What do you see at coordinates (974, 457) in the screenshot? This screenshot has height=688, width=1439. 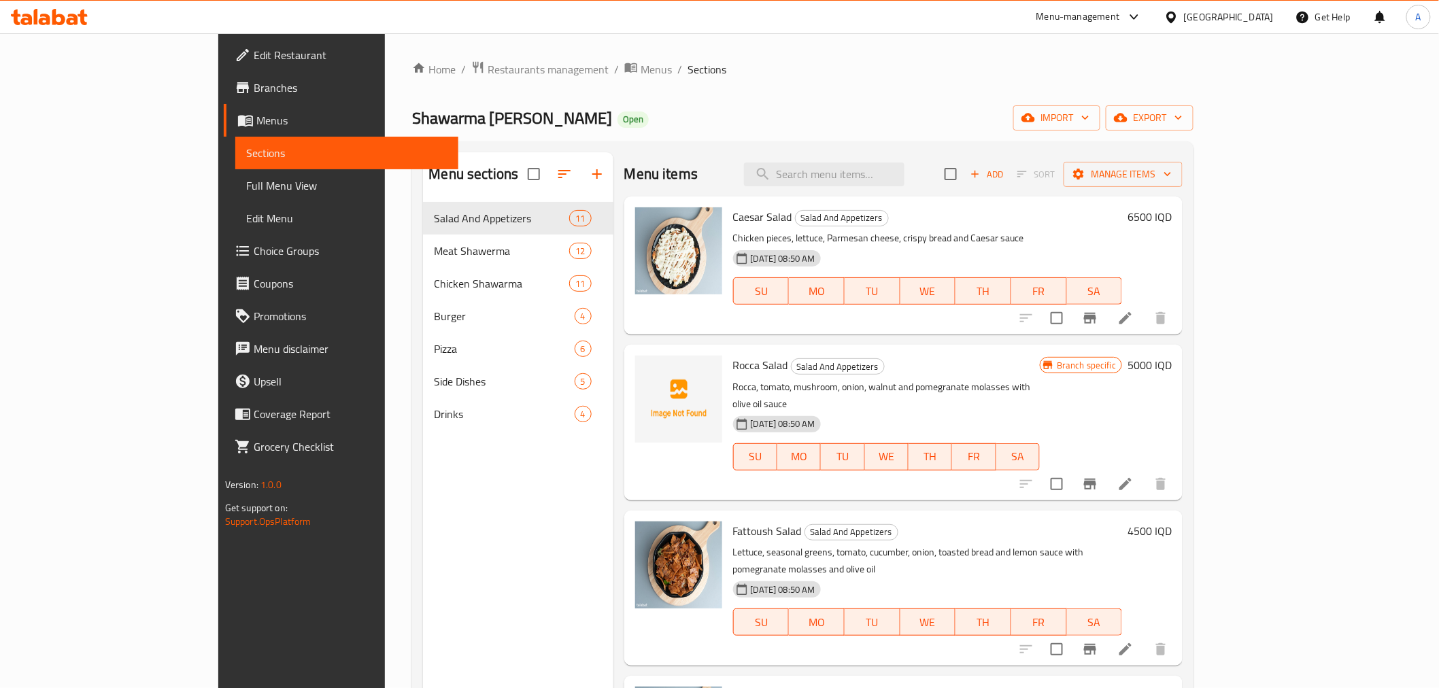 I see `button: FR` at bounding box center [974, 457].